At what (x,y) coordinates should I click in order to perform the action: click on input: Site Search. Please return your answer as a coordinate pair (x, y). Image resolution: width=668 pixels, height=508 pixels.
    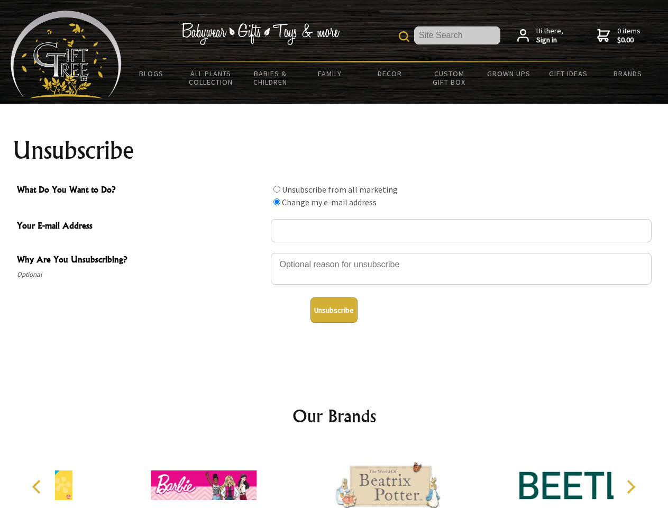
    Looking at the image, I should click on (457, 35).